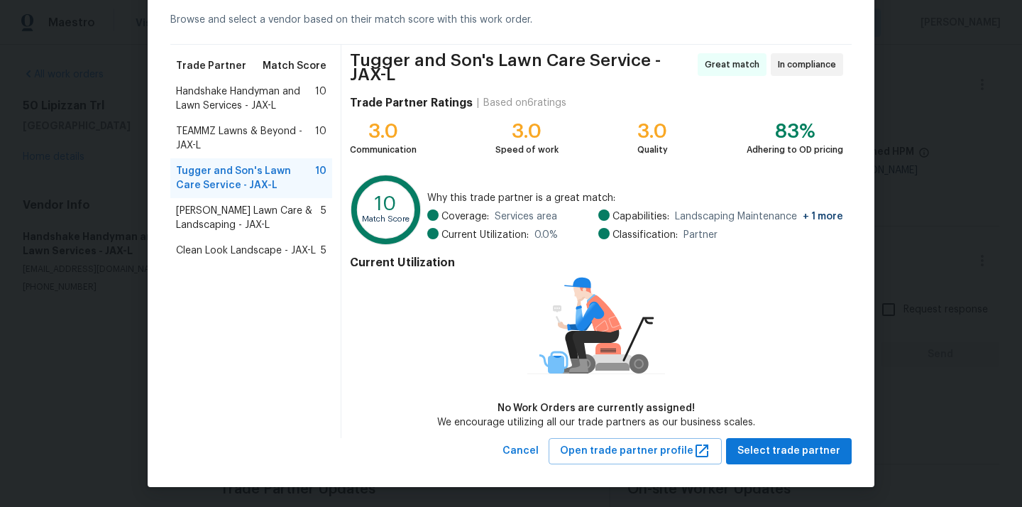  Describe the element at coordinates (520, 451) in the screenshot. I see `button: Cancel` at that location.